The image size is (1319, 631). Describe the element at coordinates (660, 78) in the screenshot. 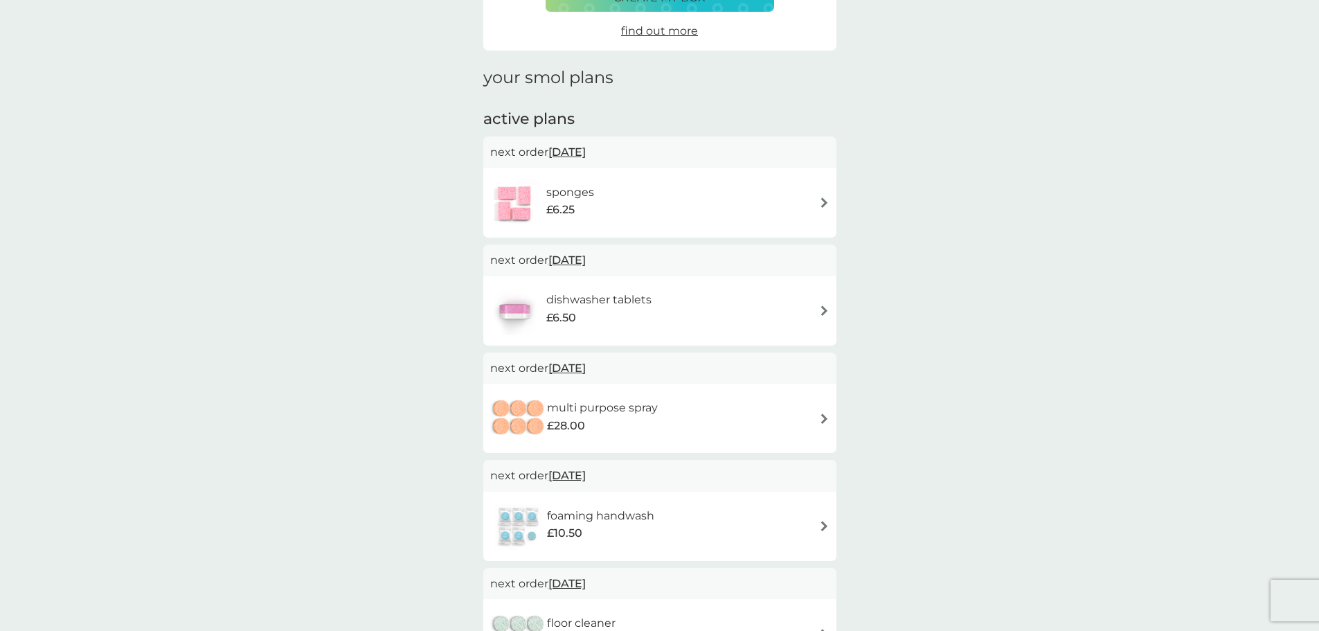

I see `h1: your smol plans` at that location.